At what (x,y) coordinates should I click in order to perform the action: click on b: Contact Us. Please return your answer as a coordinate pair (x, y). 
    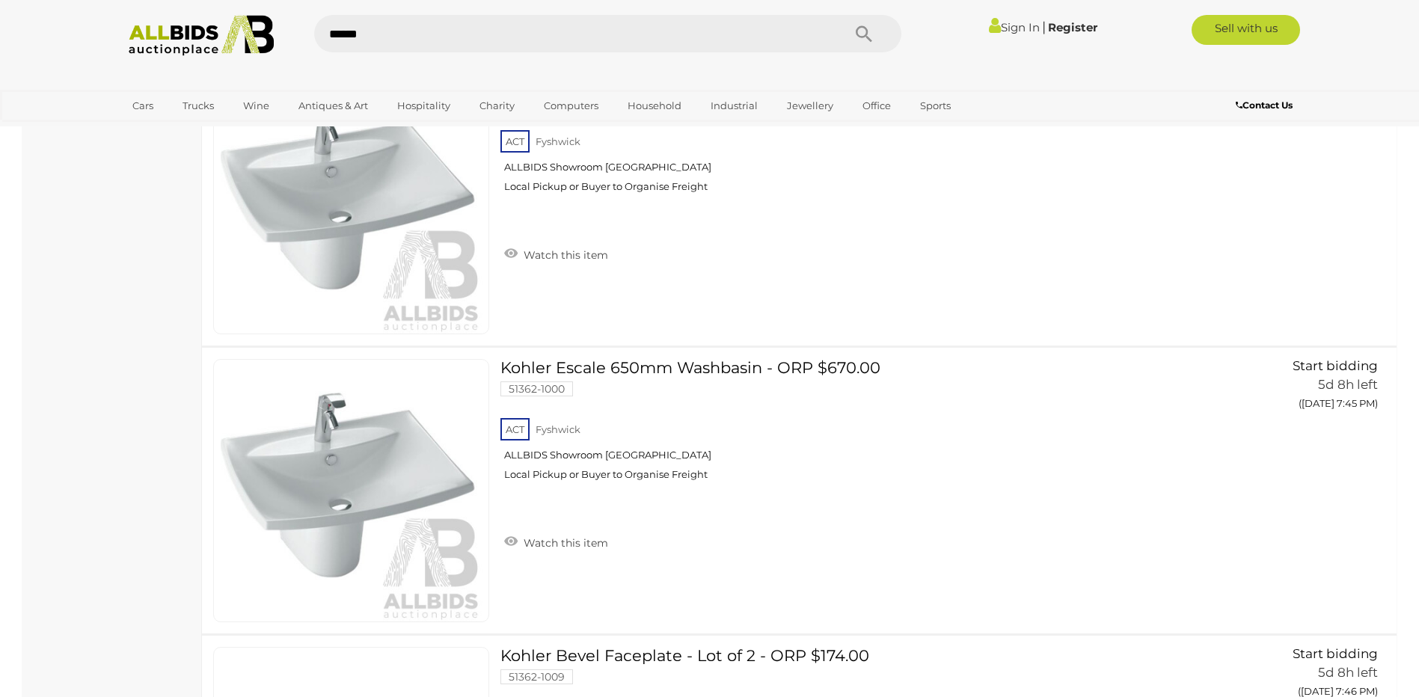
    Looking at the image, I should click on (1264, 105).